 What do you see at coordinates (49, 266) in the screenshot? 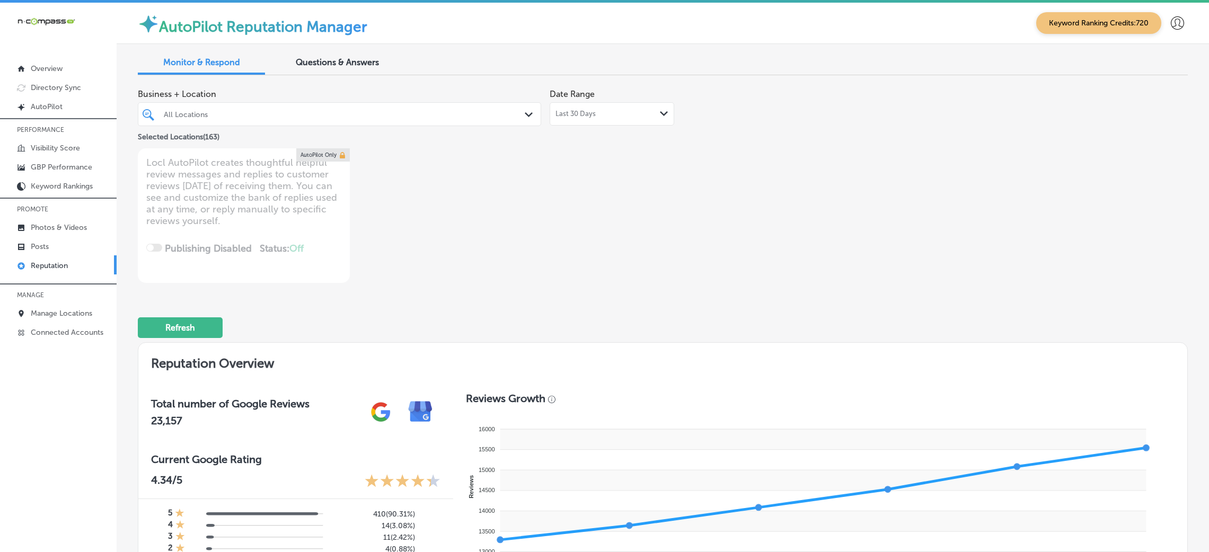
I see `p: Reputation` at bounding box center [49, 266].